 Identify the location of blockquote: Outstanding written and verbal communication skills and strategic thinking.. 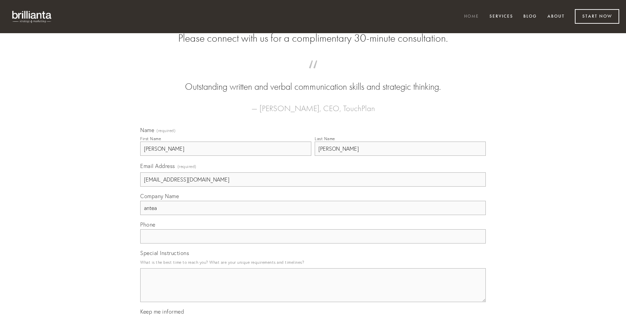
(313, 80).